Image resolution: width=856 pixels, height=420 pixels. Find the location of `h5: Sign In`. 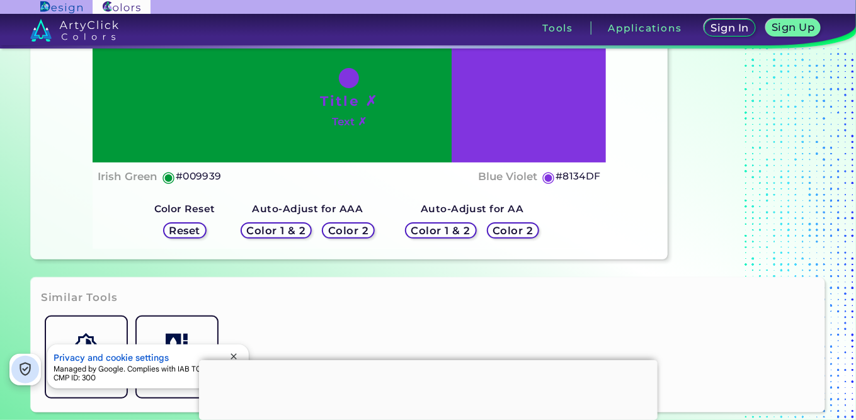

h5: Sign In is located at coordinates (730, 28).